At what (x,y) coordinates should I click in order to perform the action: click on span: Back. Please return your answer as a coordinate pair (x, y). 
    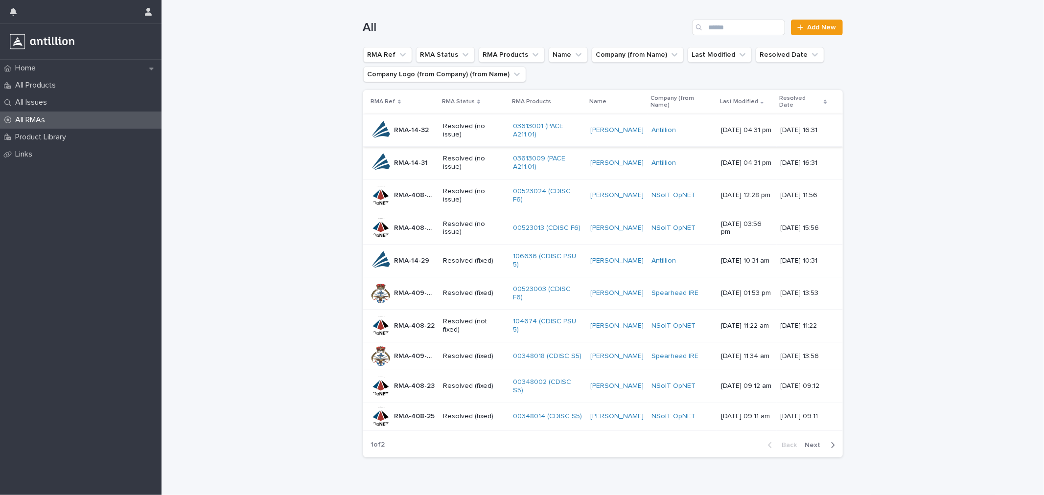
    Looking at the image, I should click on (786, 445).